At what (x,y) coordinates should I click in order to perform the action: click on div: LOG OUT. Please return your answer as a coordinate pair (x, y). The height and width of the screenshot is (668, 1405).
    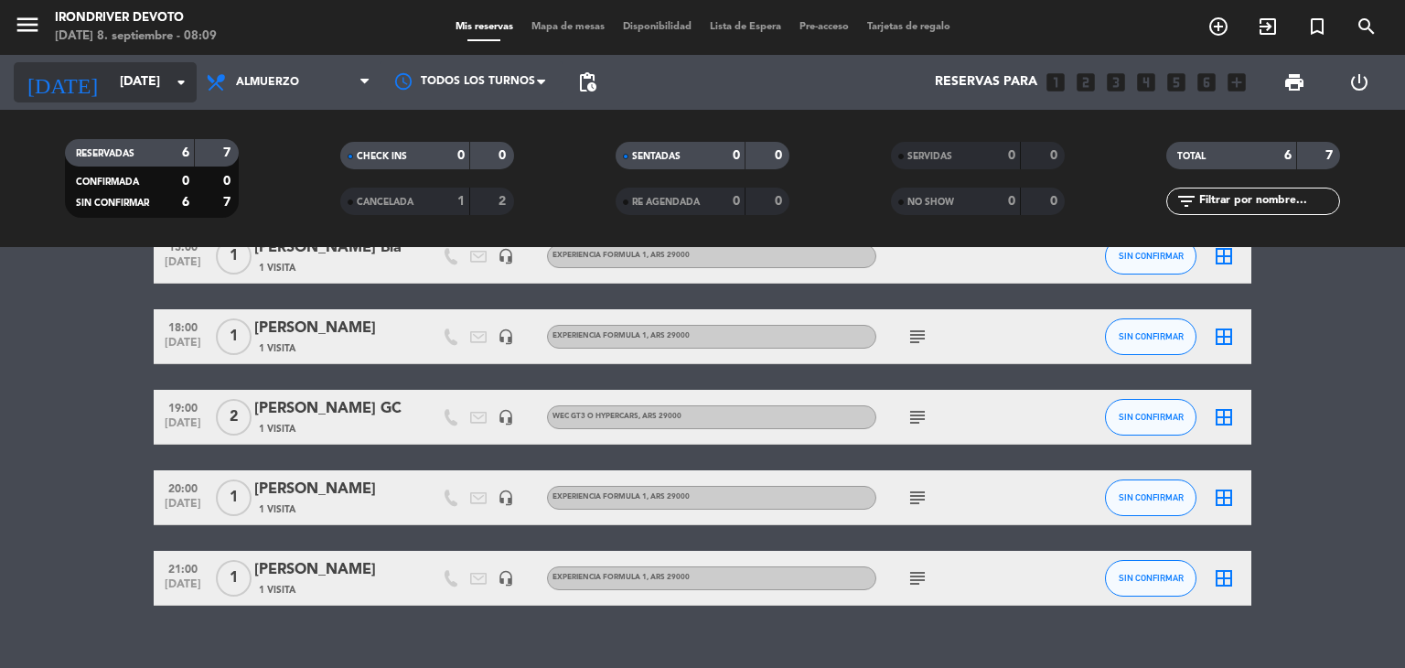
    Looking at the image, I should click on (1358, 82).